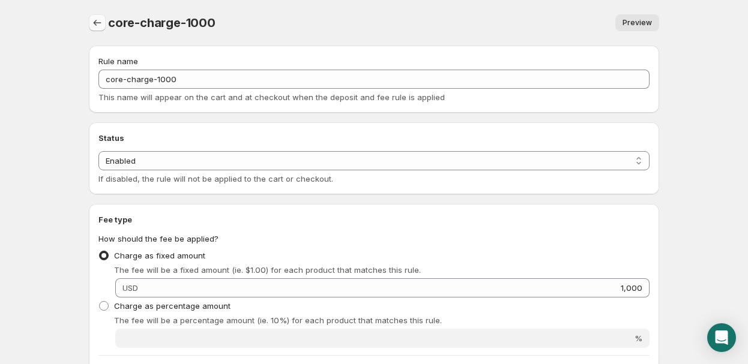 This screenshot has width=748, height=364. What do you see at coordinates (382, 320) in the screenshot?
I see `p: The fee will be a percentage amount (ie. 10%) for each product that matches this rule.` at bounding box center [382, 320].